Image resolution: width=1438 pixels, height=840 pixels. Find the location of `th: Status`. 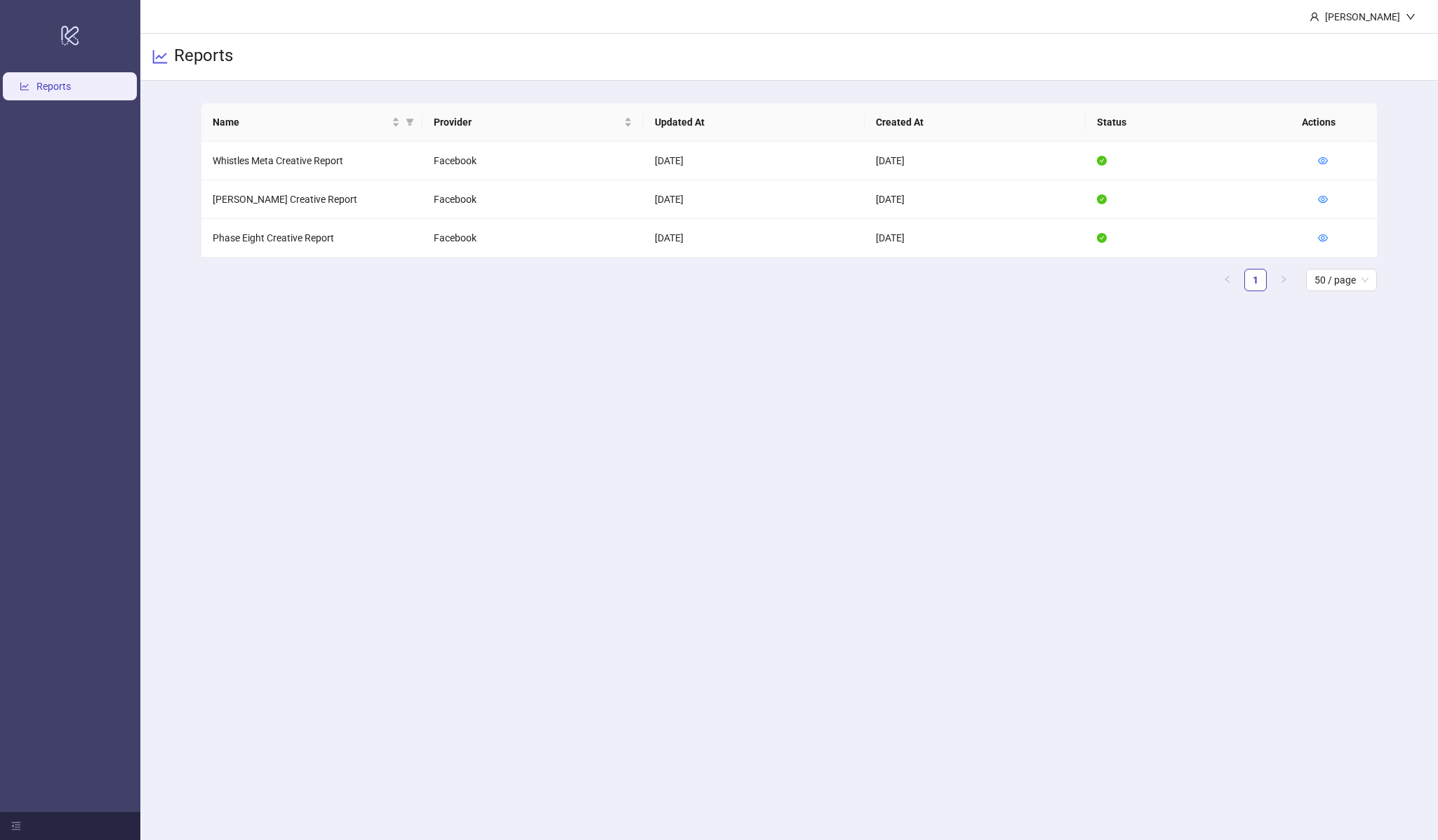

th: Status is located at coordinates (1196, 122).